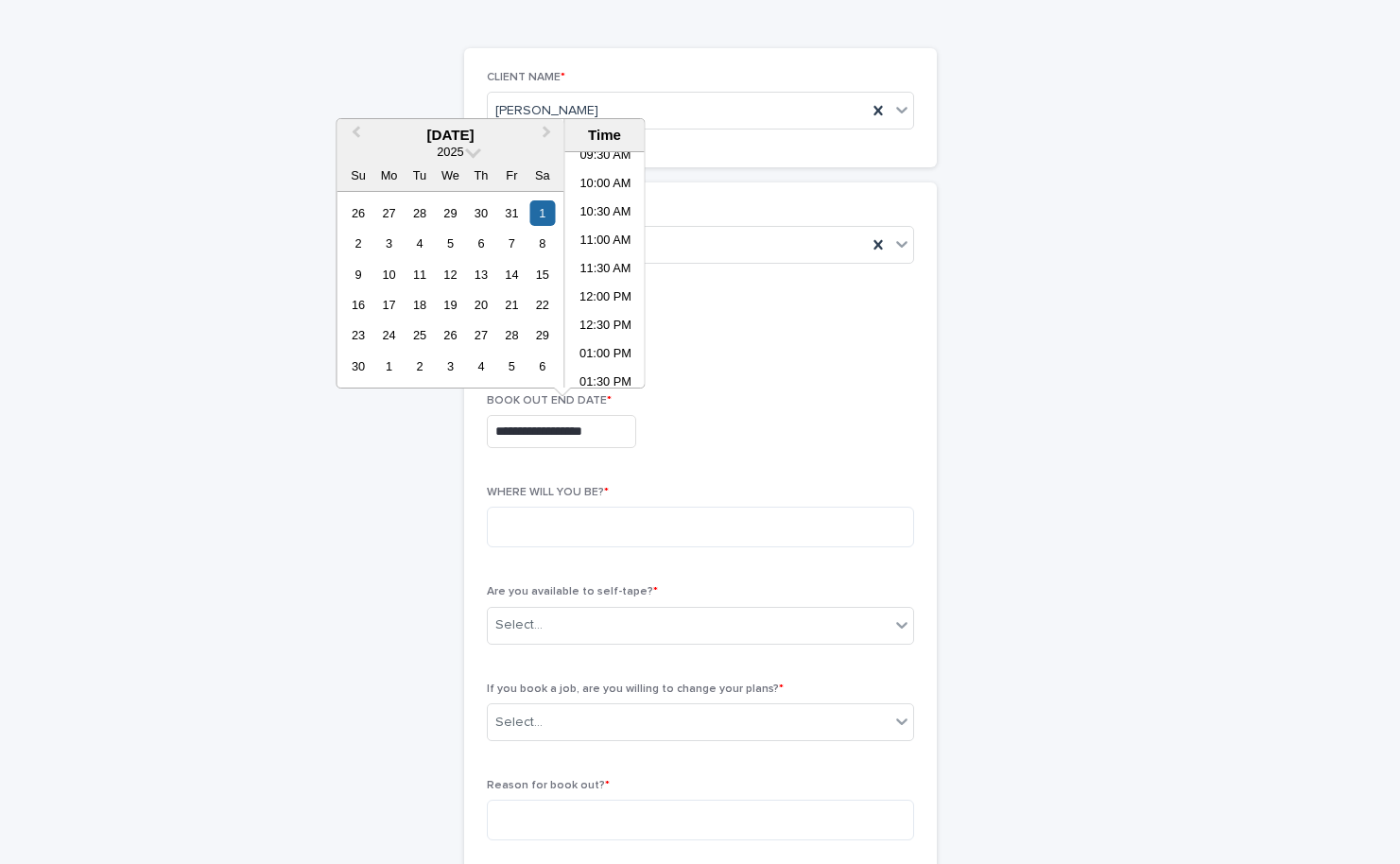 Image resolution: width=1400 pixels, height=864 pixels. What do you see at coordinates (547, 493) in the screenshot?
I see `span: WHERE WILL YOU BE?` at bounding box center [547, 493].